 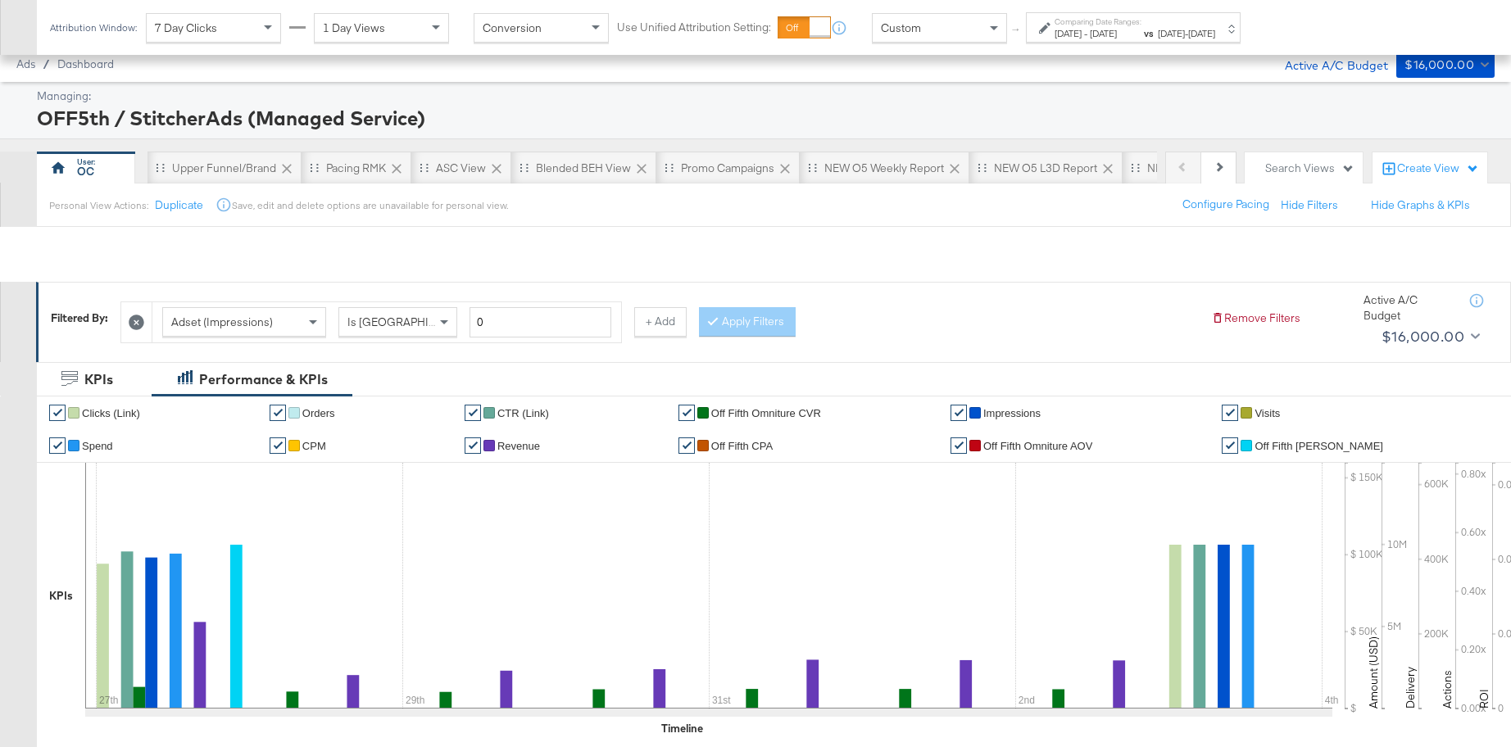 What do you see at coordinates (369, 206) in the screenshot?
I see `div: Save, edit and delete options are unavailable for personal view.` at bounding box center [369, 206].